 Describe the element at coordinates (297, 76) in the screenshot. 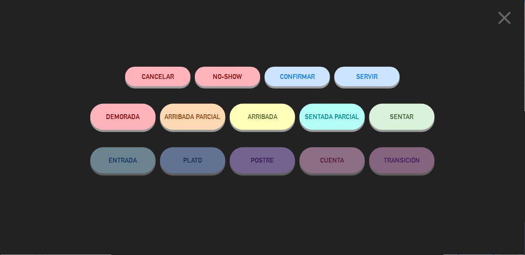

I see `button: CONFIRMAR` at that location.